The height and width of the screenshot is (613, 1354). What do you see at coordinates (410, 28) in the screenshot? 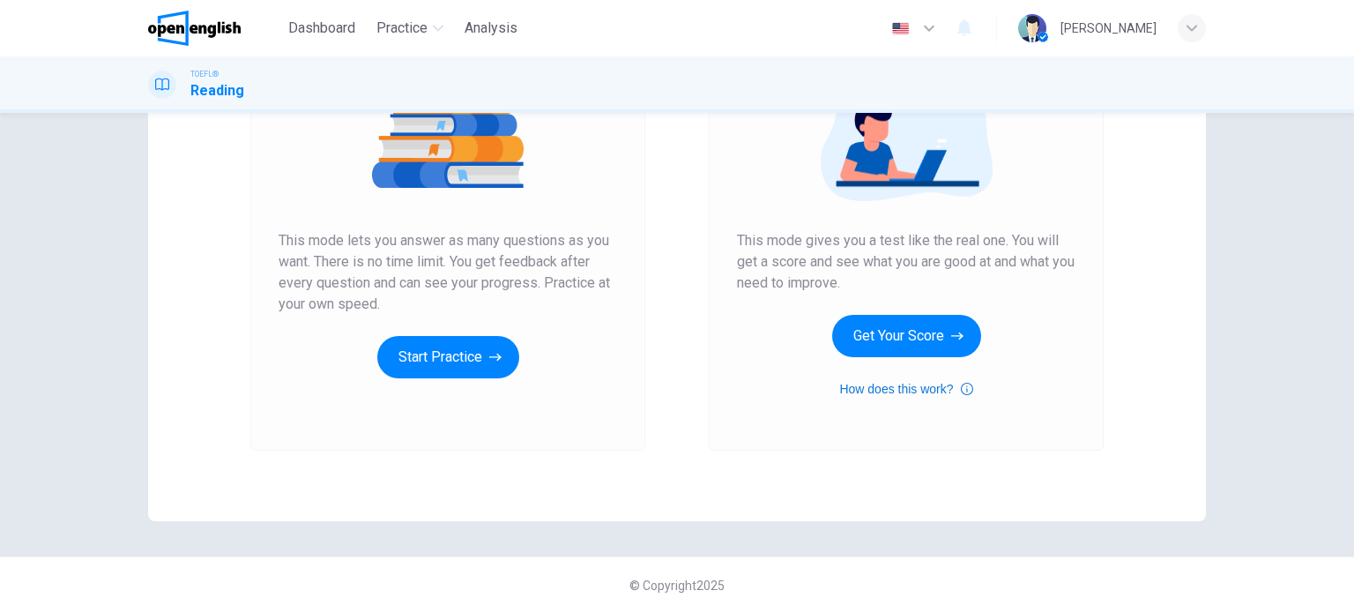
I see `button: Practice` at bounding box center [410, 28].